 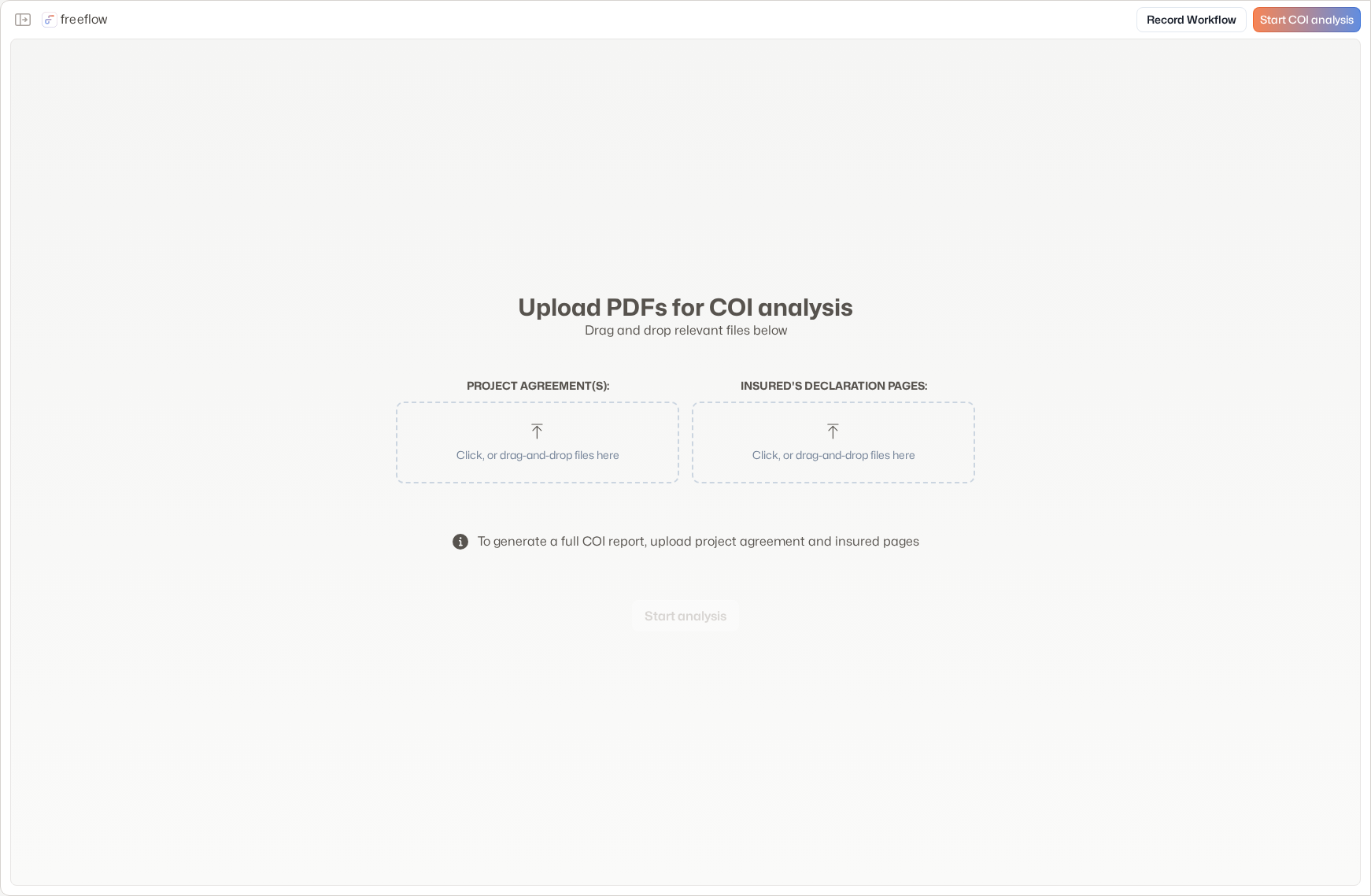 What do you see at coordinates (686, 616) in the screenshot?
I see `button: Start analysis` at bounding box center [686, 616].